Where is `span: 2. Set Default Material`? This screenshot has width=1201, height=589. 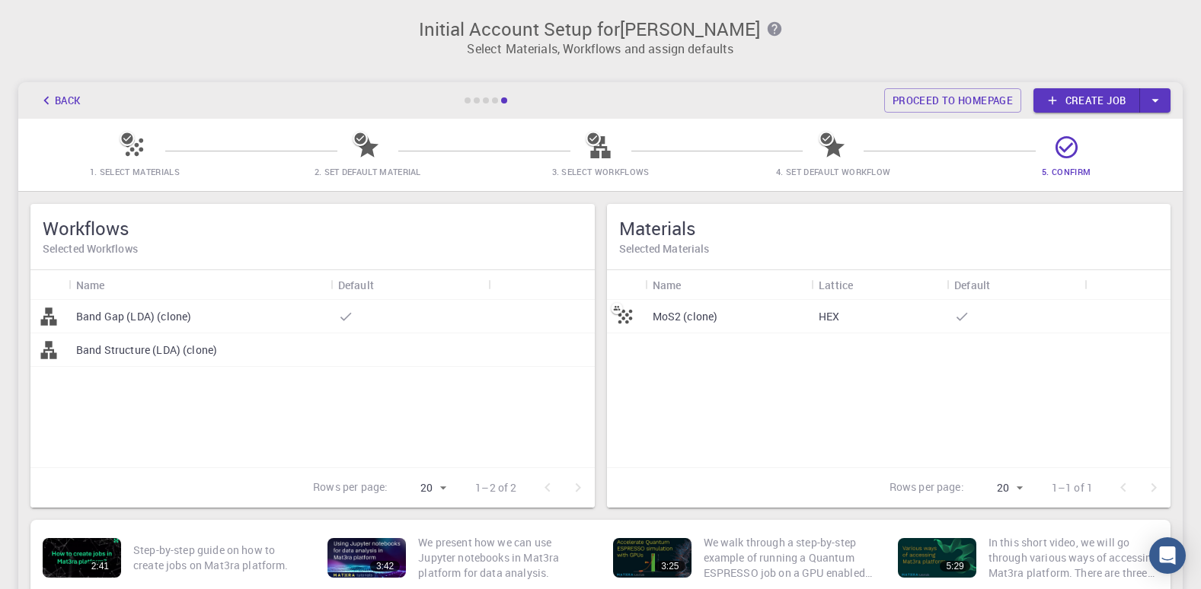
span: 2. Set Default Material is located at coordinates (368, 171).